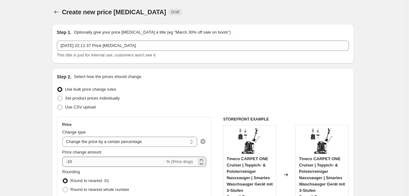  What do you see at coordinates (175, 12) in the screenshot?
I see `span: Draft` at bounding box center [175, 12].